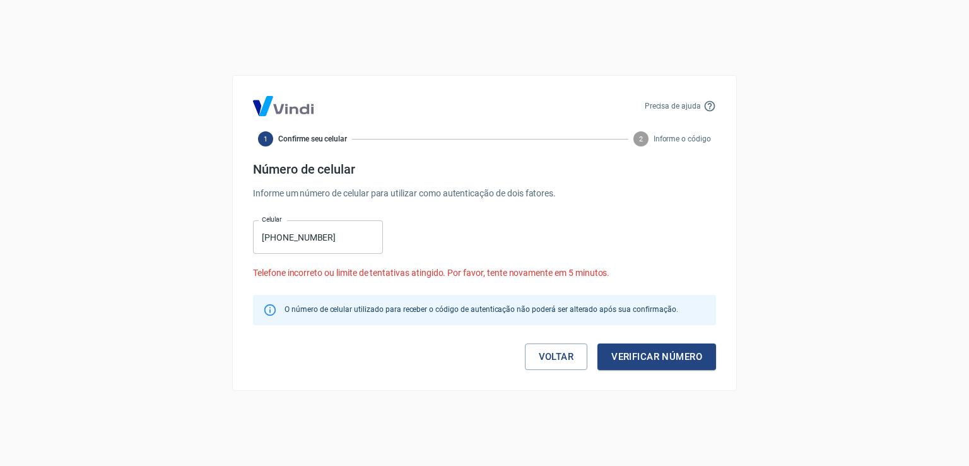  What do you see at coordinates (266, 139) in the screenshot?
I see `text: 1` at bounding box center [266, 139].